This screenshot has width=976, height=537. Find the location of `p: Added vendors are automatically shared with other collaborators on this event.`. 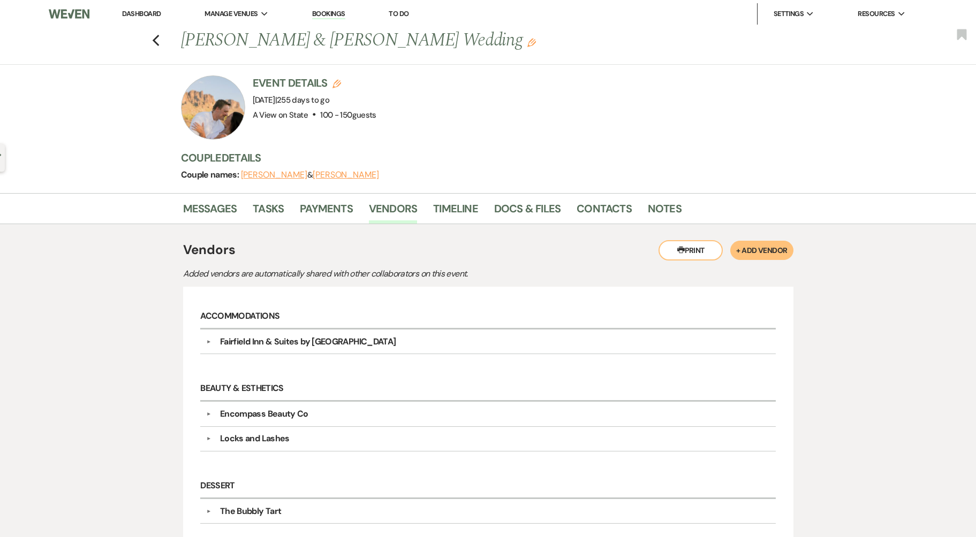

p: Added vendors are automatically shared with other collaborators on this event. is located at coordinates (370, 274).